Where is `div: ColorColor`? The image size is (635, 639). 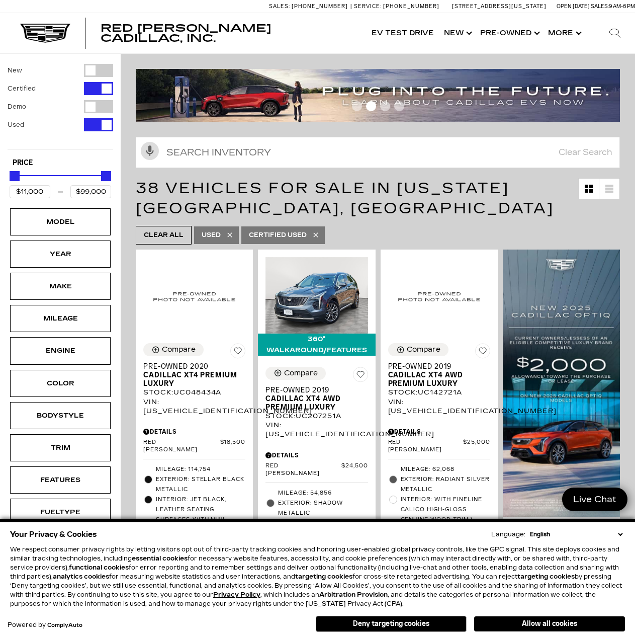 div: ColorColor is located at coordinates (60, 383).